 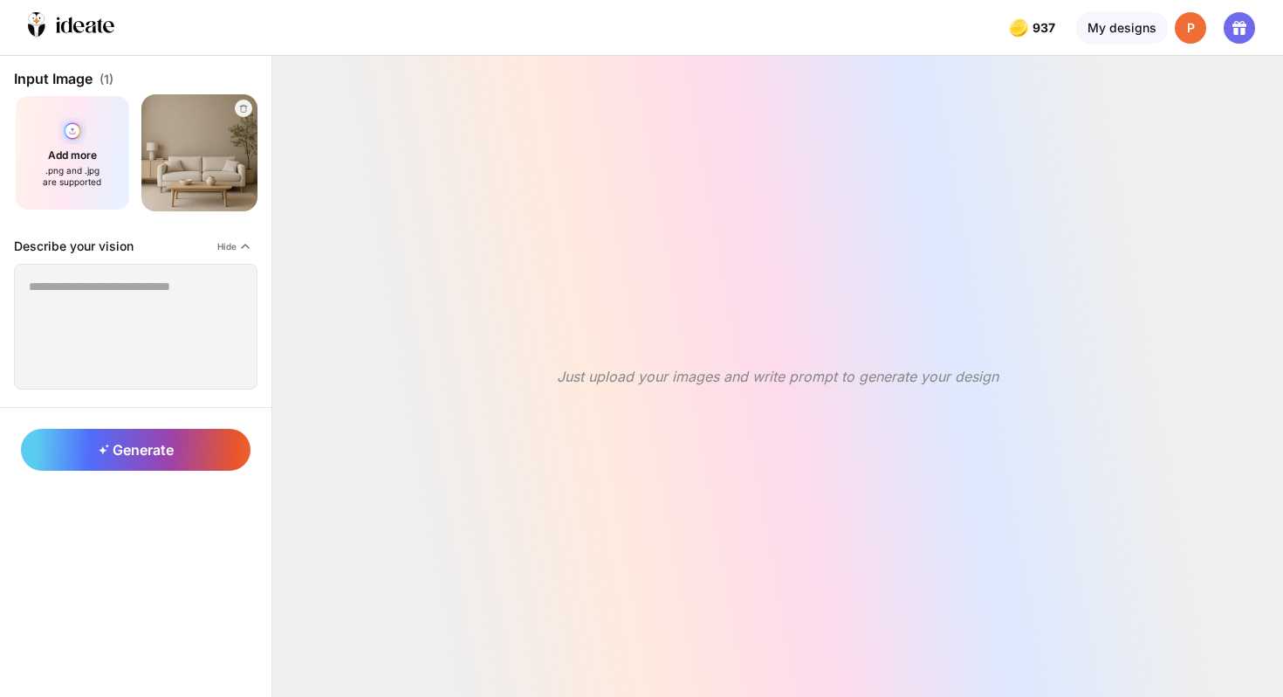 What do you see at coordinates (107, 79) in the screenshot?
I see `span: (1)` at bounding box center [107, 79].